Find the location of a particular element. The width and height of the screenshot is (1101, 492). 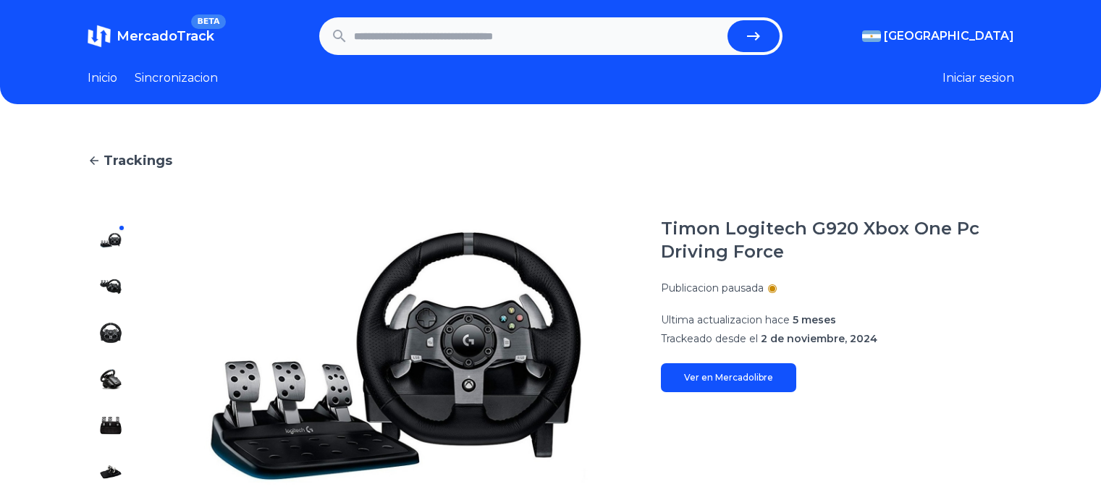

a: Sincronizacion is located at coordinates (176, 78).